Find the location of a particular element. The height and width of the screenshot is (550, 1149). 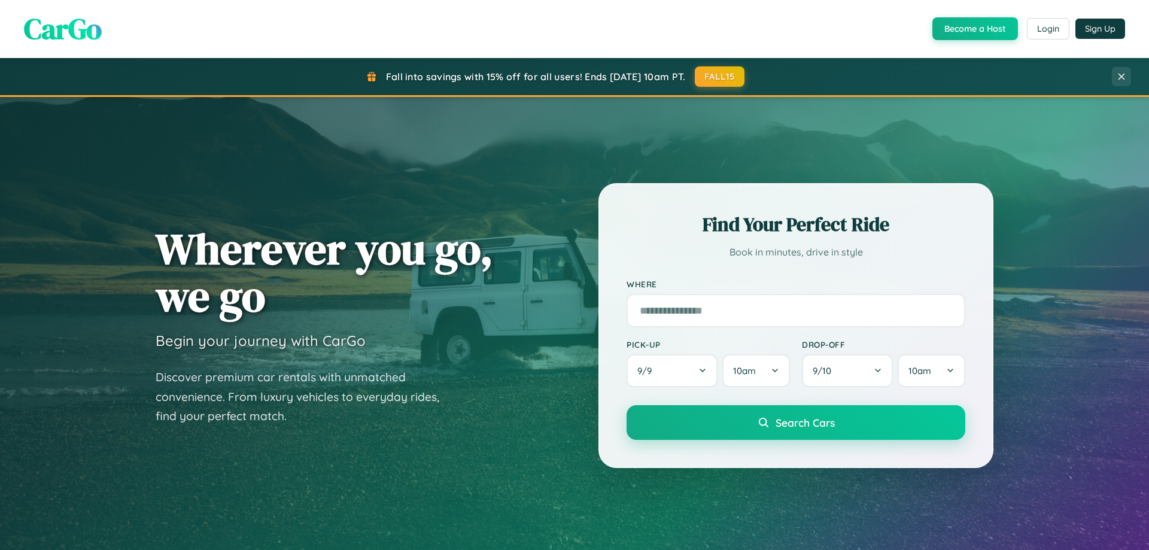

button: Become a Host is located at coordinates (975, 29).